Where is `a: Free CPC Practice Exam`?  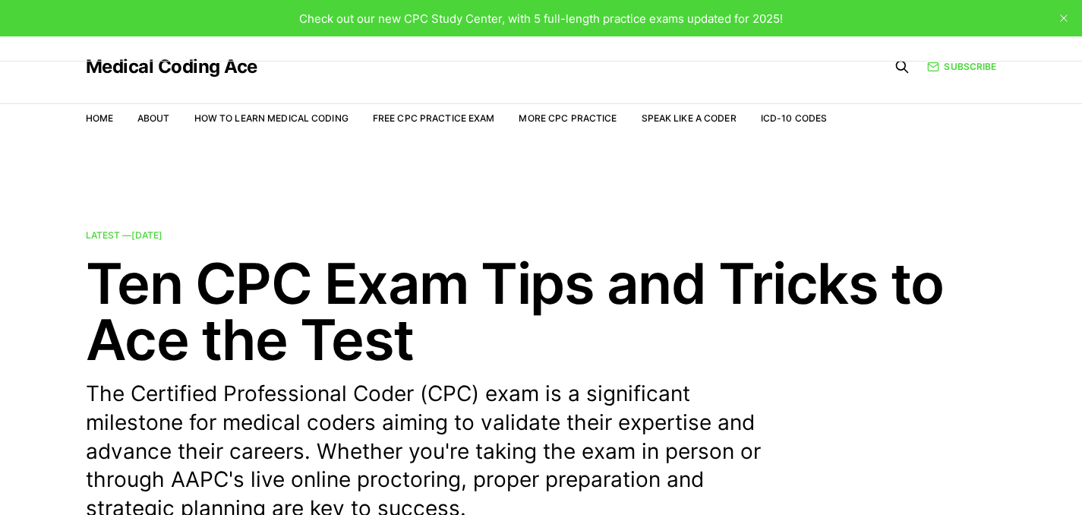
a: Free CPC Practice Exam is located at coordinates (434, 118).